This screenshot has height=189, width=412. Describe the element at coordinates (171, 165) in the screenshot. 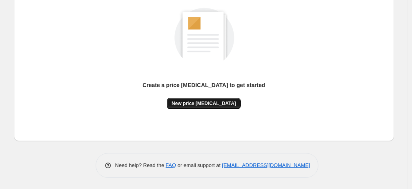

I see `a: FAQ` at that location.